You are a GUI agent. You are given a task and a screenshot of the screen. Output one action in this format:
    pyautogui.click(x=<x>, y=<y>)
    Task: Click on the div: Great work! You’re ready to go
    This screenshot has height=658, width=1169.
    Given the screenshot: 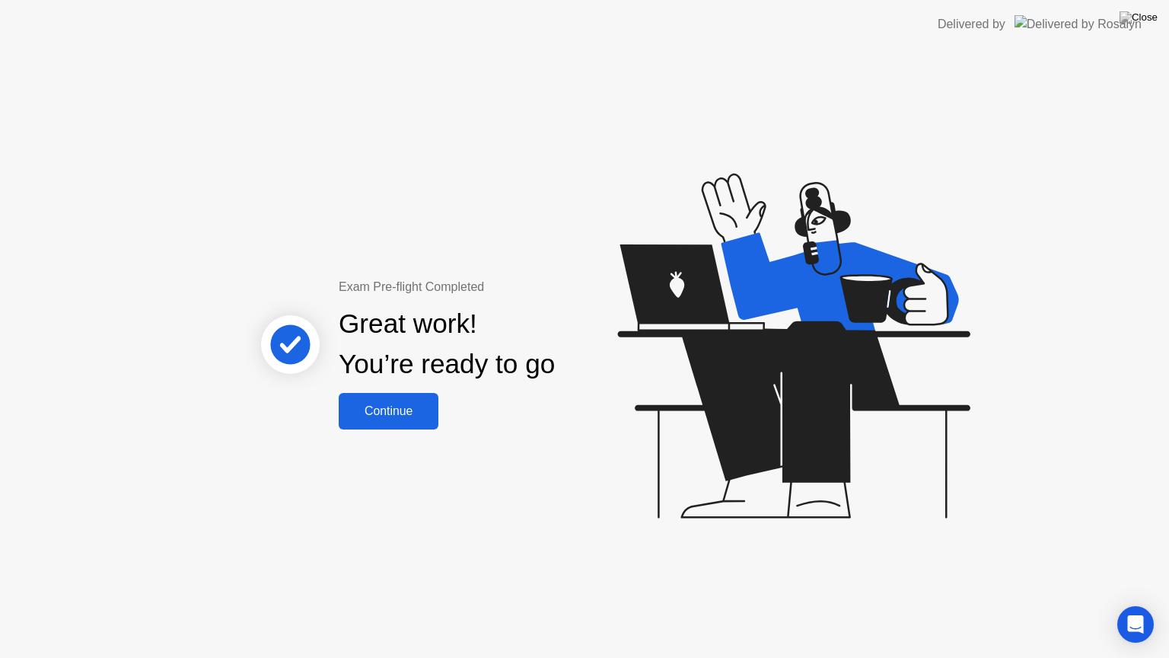 What is the action you would take?
    pyautogui.click(x=447, y=344)
    